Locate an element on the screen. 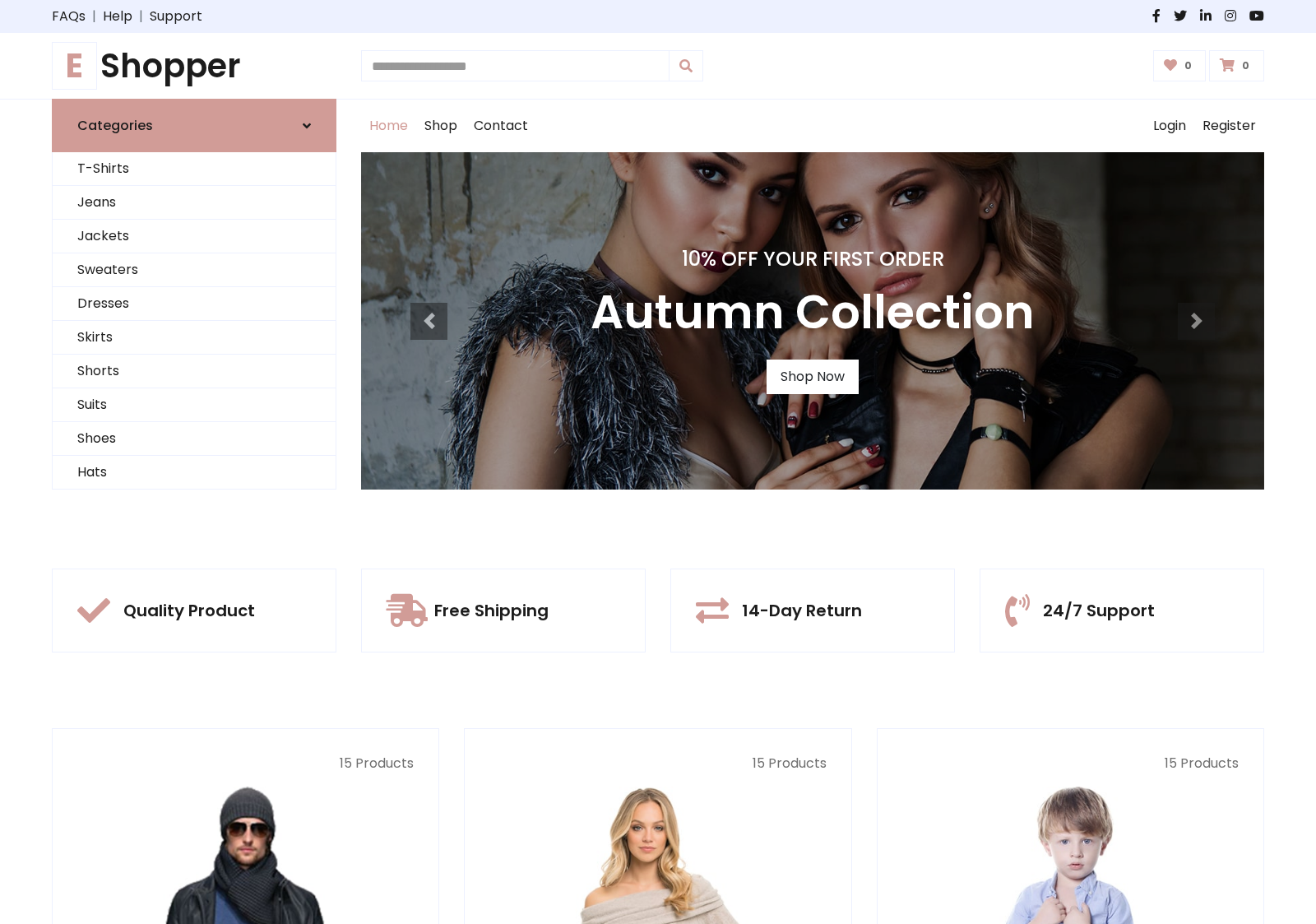  a: Shorts is located at coordinates (194, 371).